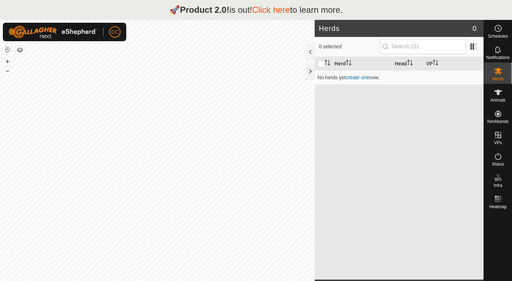  I want to click on span: 0, so click(474, 28).